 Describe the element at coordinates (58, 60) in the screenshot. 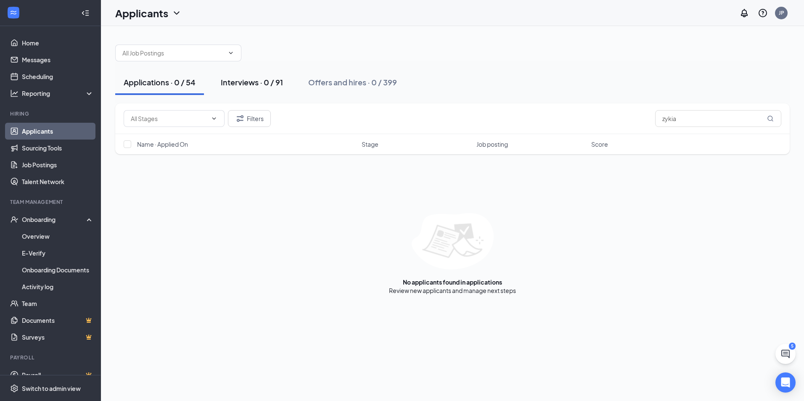

I see `a: Messages` at that location.